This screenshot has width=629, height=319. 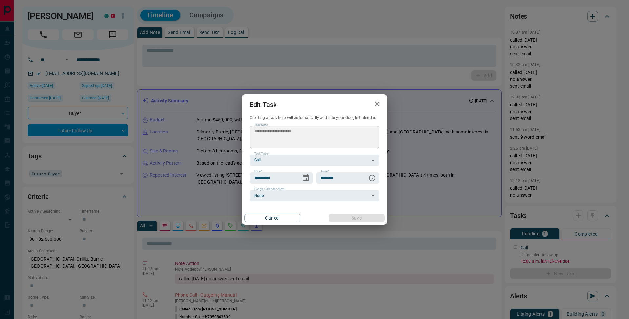 I want to click on button: Choose date, selected date is Oct 28, 2025, so click(x=305, y=178).